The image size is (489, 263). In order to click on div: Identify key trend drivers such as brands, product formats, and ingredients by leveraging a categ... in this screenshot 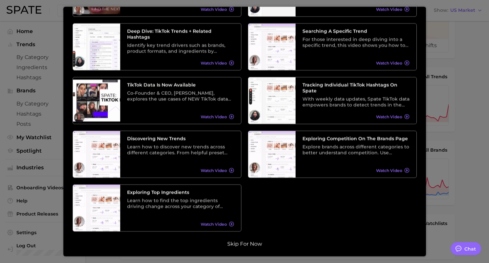, I will do `click(180, 48)`.